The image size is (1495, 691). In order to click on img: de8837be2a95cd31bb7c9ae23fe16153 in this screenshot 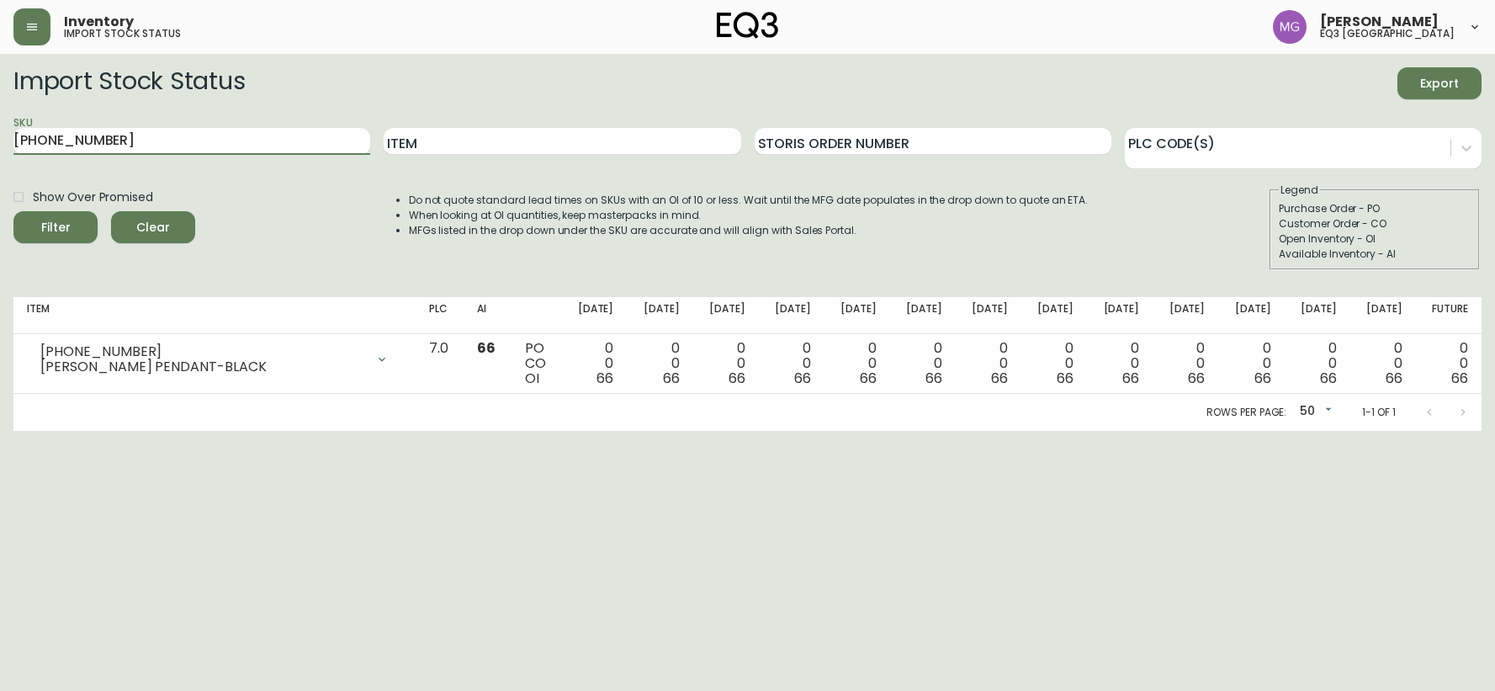, I will do `click(1290, 27)`.